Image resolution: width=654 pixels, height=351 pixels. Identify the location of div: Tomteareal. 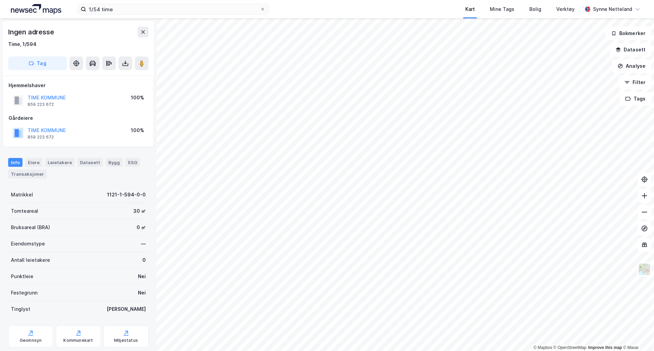
(25, 211).